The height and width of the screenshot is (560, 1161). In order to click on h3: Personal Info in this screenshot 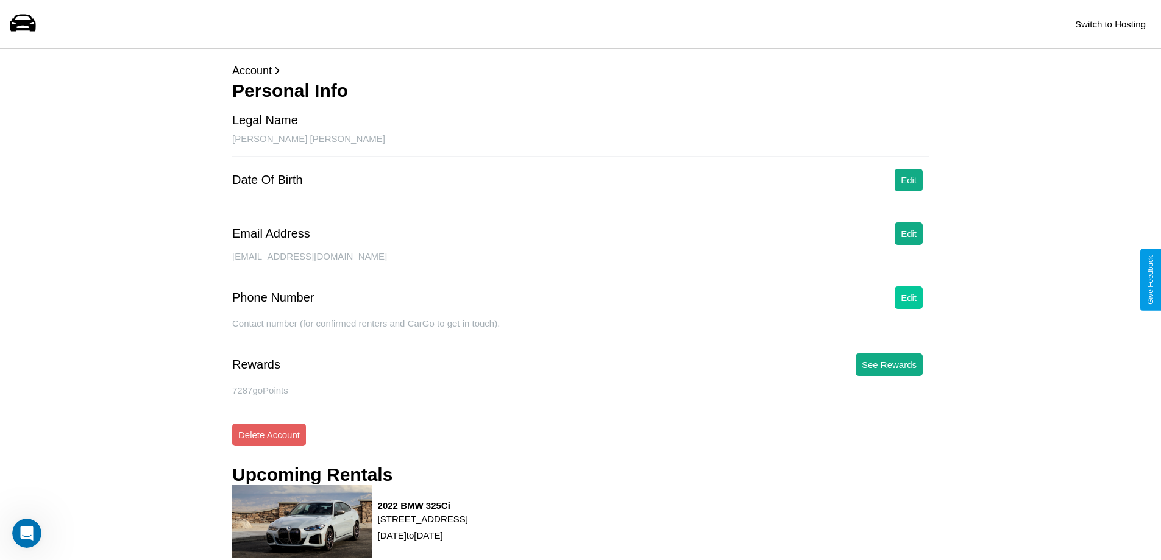, I will do `click(580, 91)`.